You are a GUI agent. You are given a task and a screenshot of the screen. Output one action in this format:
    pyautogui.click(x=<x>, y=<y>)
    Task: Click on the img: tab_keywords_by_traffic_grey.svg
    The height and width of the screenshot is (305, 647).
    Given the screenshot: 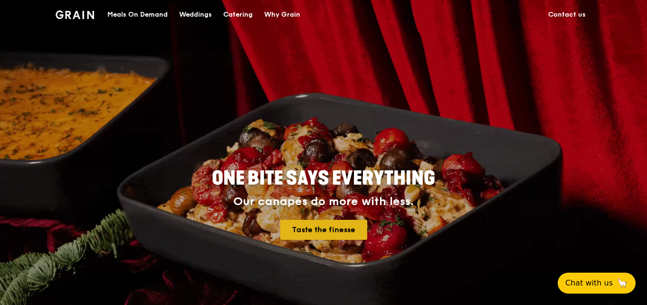 What is the action you would take?
    pyautogui.click(x=98, y=59)
    